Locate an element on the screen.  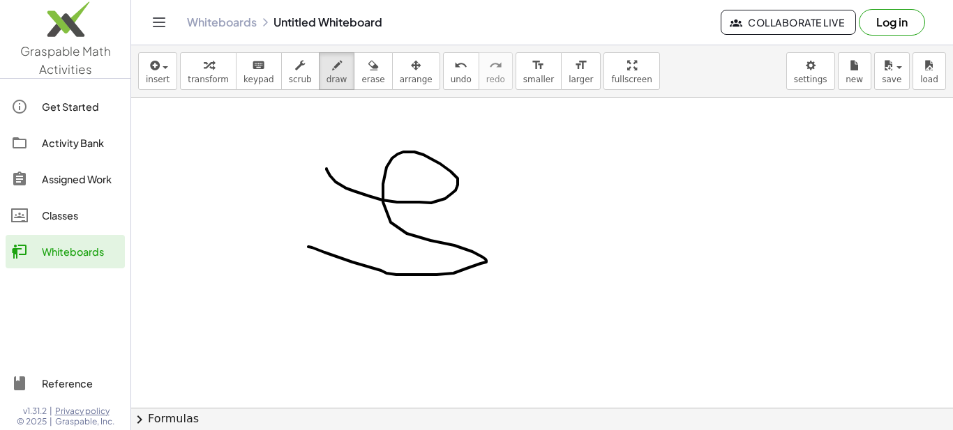
a: Classes is located at coordinates (65, 215).